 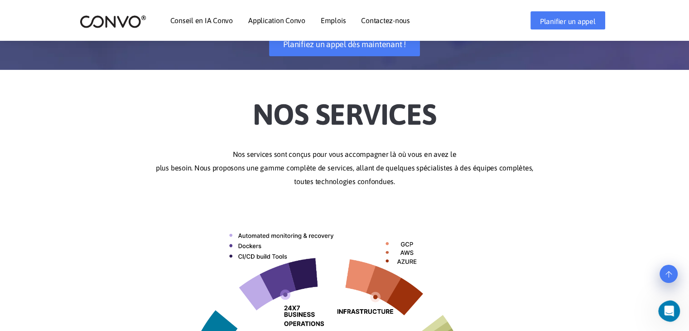 What do you see at coordinates (344, 181) in the screenshot?
I see `font: toutes technologies confondues.` at bounding box center [344, 181].